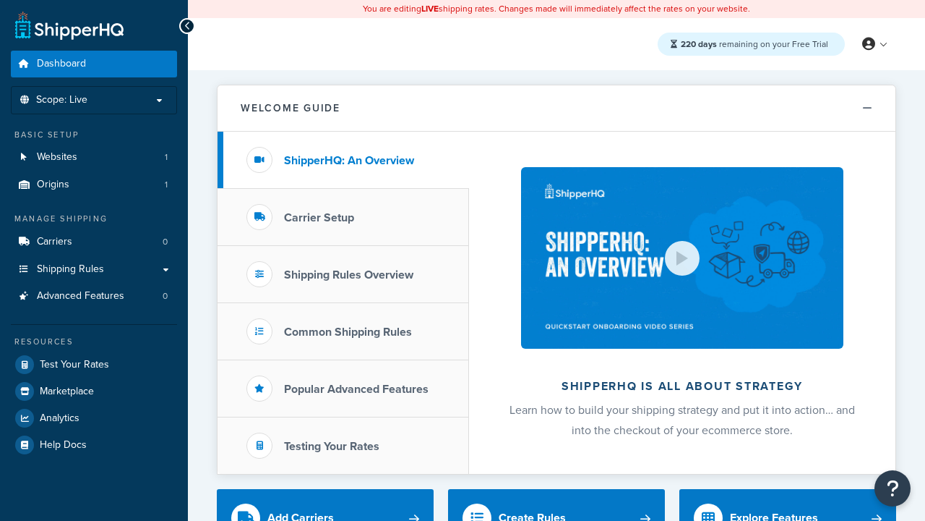 This screenshot has width=925, height=521. I want to click on li: Websites, so click(94, 157).